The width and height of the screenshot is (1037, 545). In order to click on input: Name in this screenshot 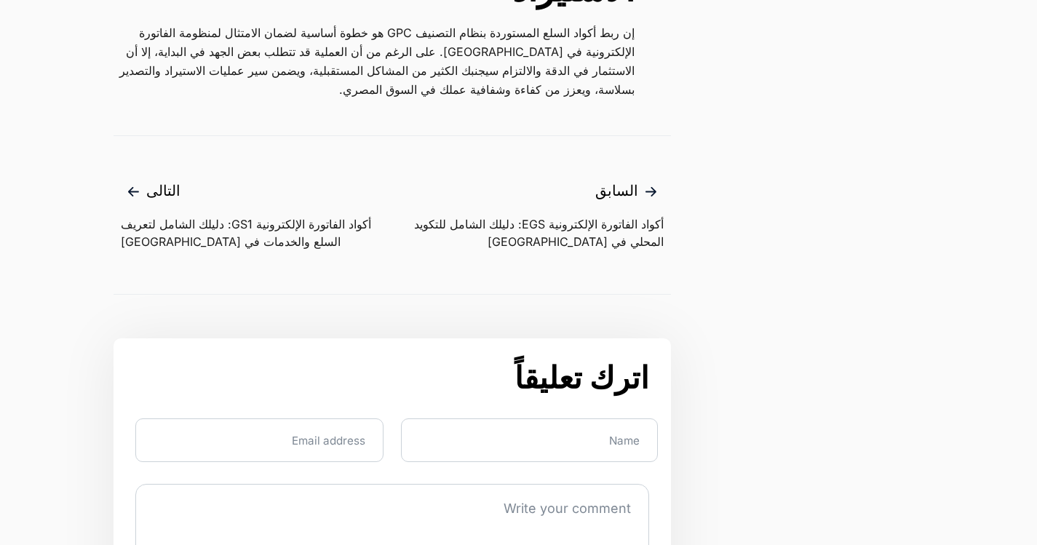, I will do `click(529, 440)`.